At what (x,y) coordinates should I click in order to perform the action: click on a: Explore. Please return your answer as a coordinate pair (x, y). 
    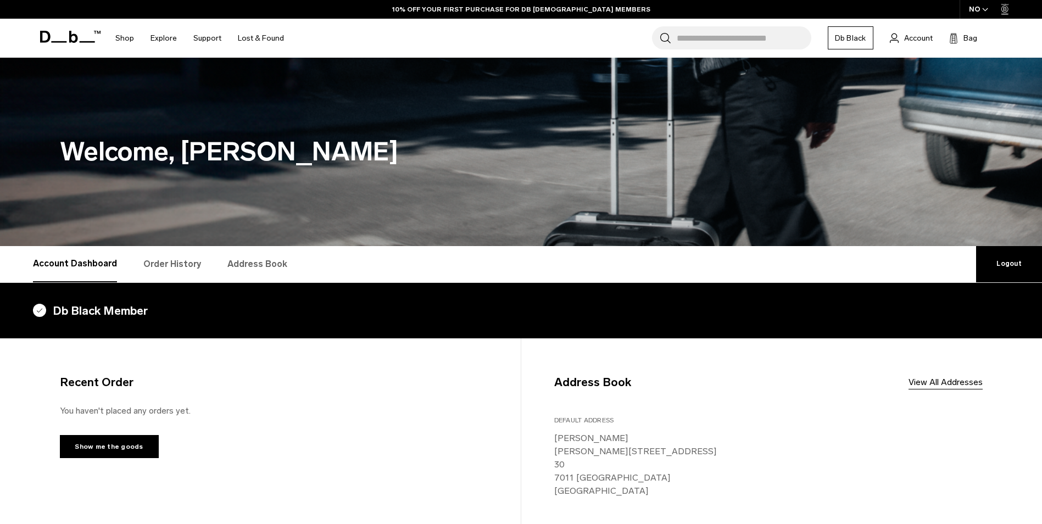
    Looking at the image, I should click on (164, 38).